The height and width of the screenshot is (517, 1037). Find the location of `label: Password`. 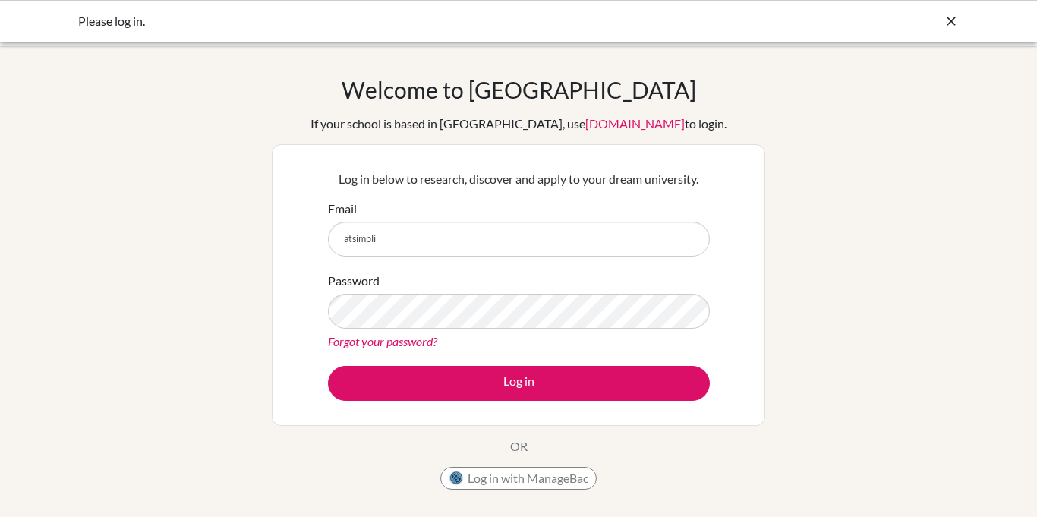

label: Password is located at coordinates (354, 281).